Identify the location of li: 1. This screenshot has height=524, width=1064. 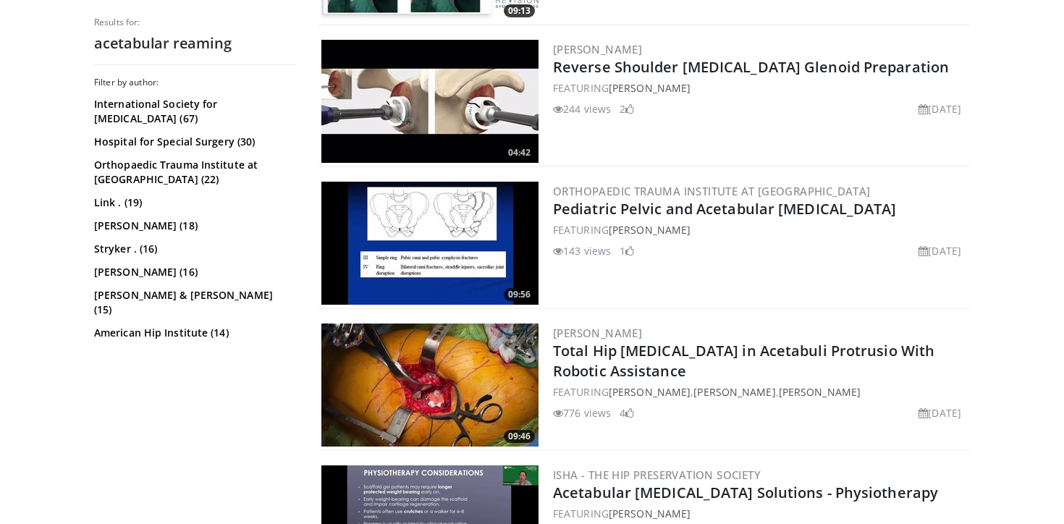
(627, 250).